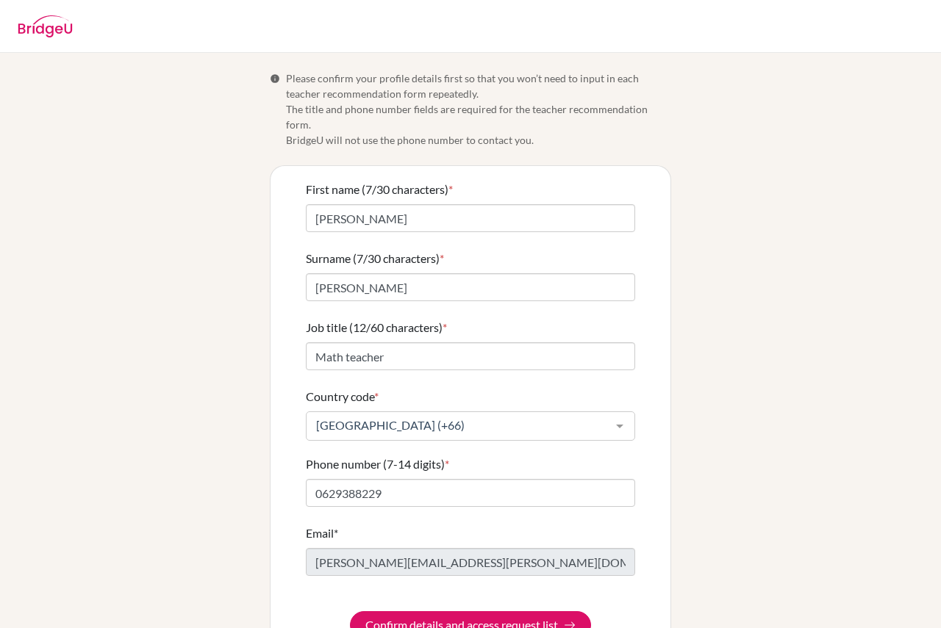 The image size is (941, 628). I want to click on span: Info, so click(275, 79).